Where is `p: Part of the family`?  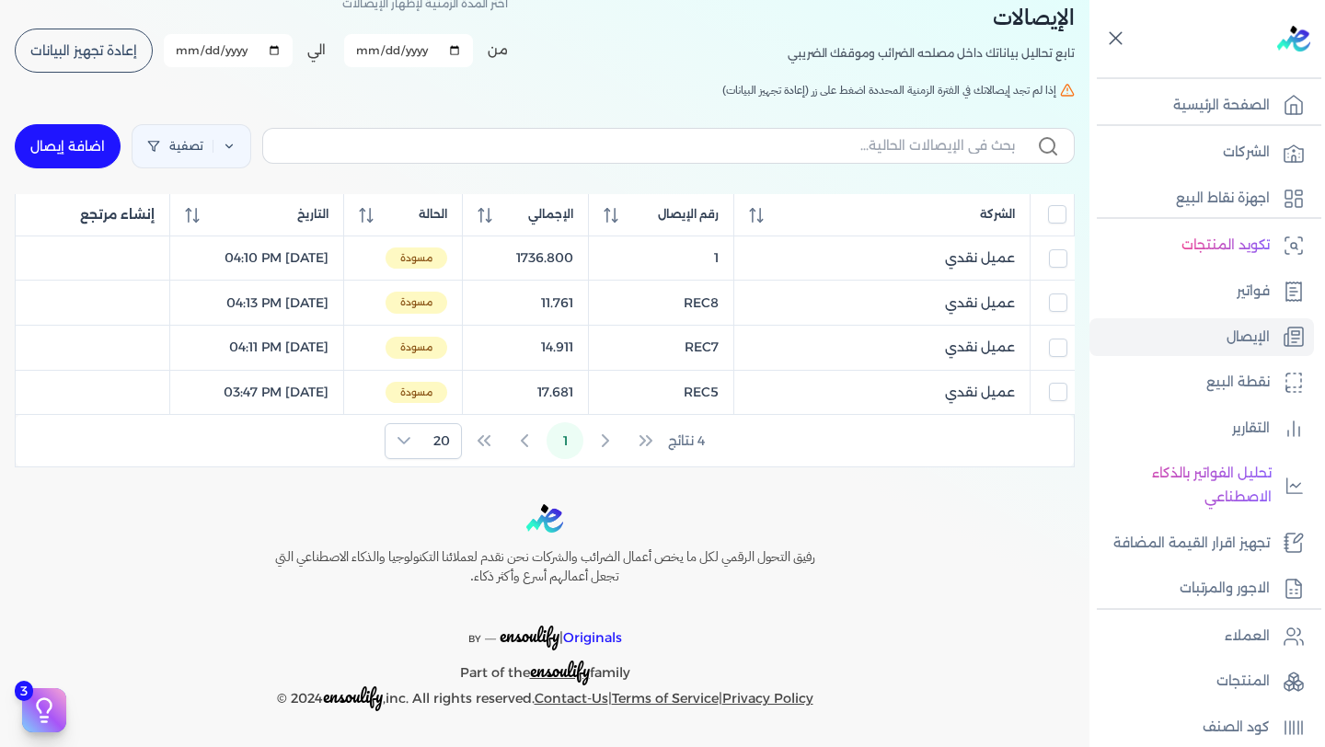
p: Part of the family is located at coordinates (545, 668).